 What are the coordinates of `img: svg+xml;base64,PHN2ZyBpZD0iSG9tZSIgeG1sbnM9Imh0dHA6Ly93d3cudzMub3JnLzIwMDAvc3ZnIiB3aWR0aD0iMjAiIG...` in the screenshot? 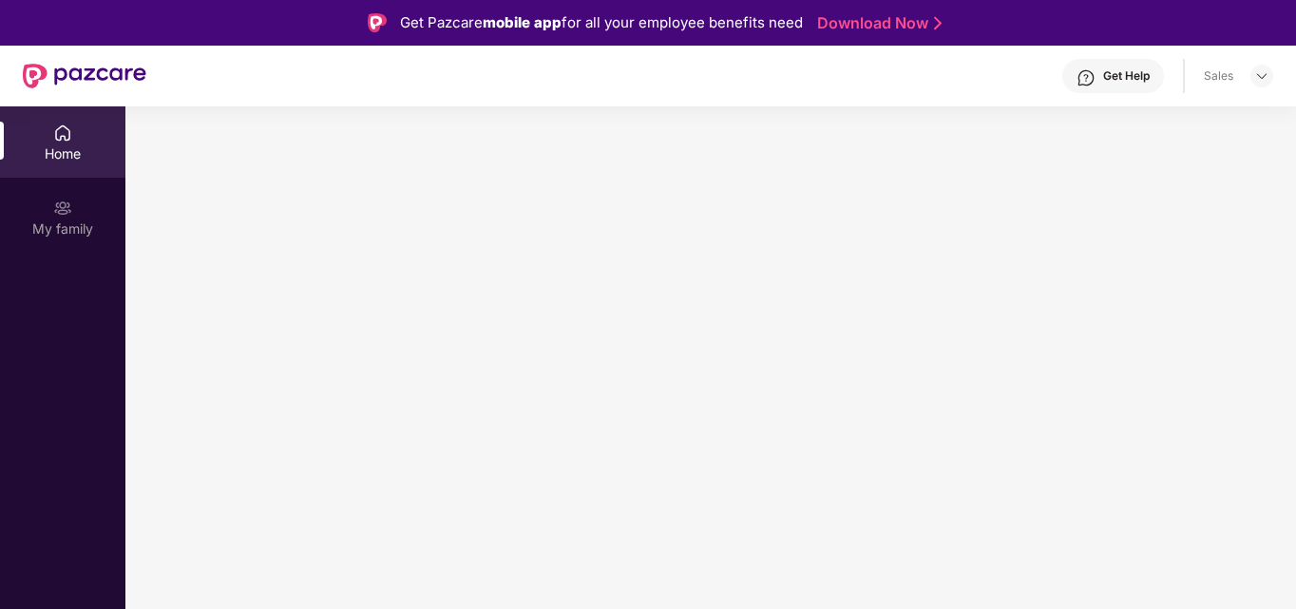 It's located at (63, 133).